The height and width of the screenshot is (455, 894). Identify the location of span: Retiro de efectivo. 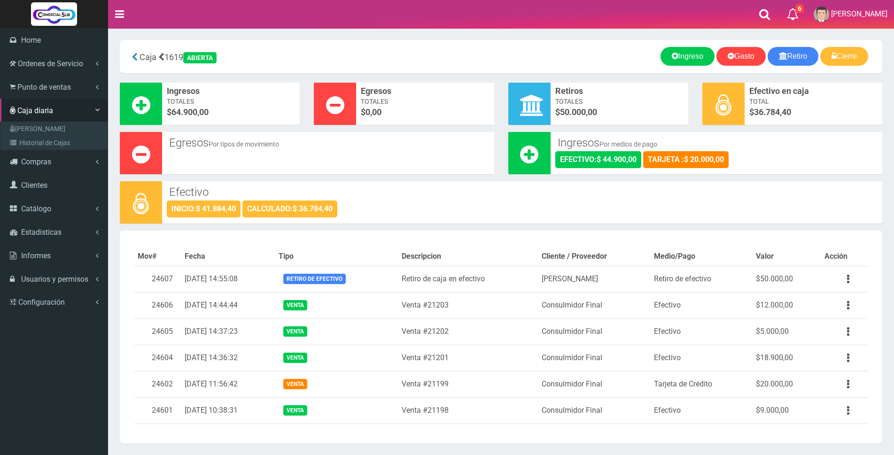
(314, 279).